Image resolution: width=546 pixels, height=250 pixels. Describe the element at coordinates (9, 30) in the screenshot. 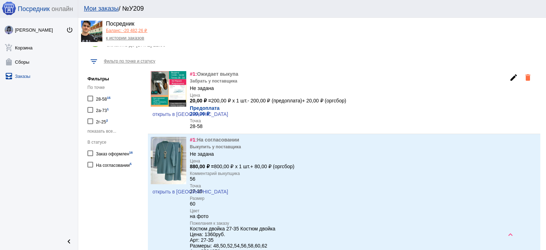

I see `img: wofnKqjZjwknS0_OYP7zLjFh3QNdI9Ftwk5VoexNpznxyHik7RWpL8V33ZpYvntVjNFgR1eC.jpg` at that location.